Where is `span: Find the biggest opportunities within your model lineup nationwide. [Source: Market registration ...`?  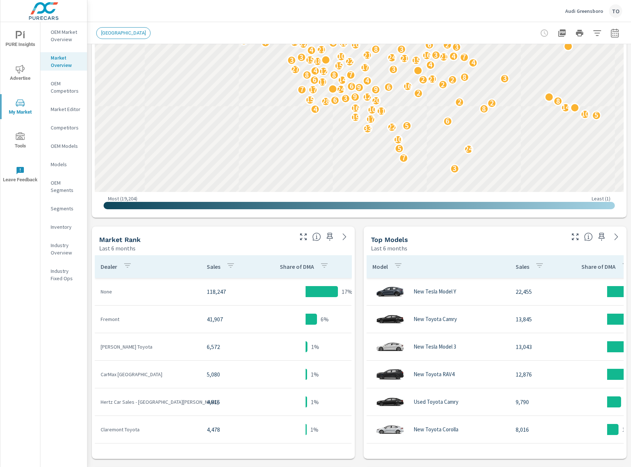 span: Find the biggest opportunities within your model lineup nationwide. [Source: Market registration ... is located at coordinates (589, 237).